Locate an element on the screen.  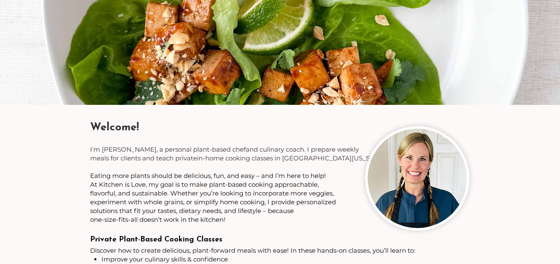
span: At Kitchen is Love, my goal is to make plant-based cooking approachable, is located at coordinates (205, 184).